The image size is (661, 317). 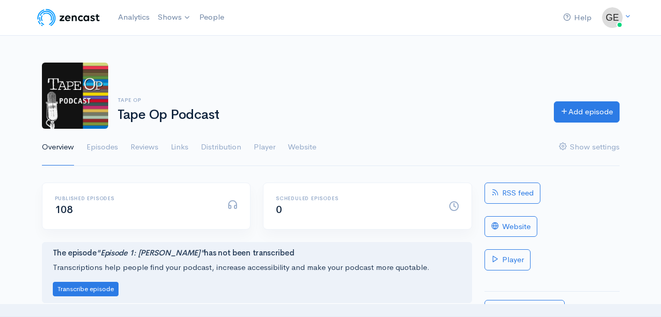 I want to click on h4: The episode has not been transcribed, so click(x=257, y=253).